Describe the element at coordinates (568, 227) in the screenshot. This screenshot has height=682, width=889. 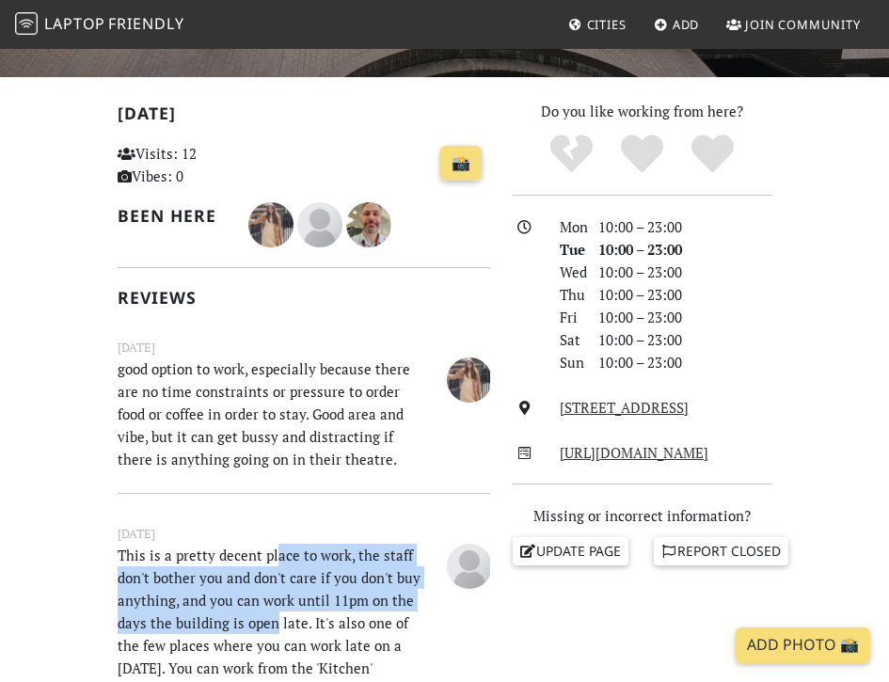
I see `div: Mon` at that location.